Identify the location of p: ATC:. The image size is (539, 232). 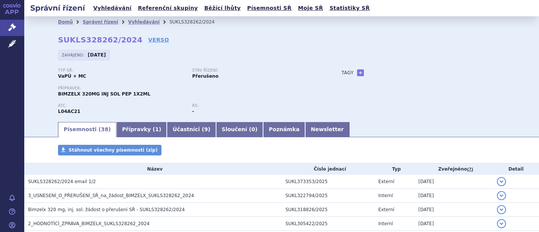
(121, 106).